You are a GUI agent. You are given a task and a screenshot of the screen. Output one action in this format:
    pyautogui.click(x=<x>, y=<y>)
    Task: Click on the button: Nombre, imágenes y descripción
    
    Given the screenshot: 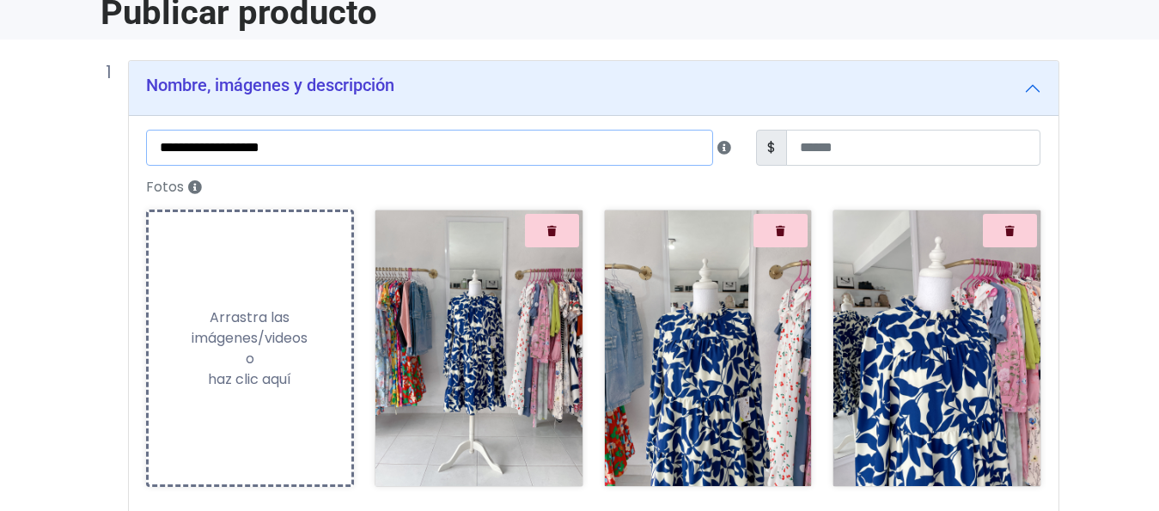 What is the action you would take?
    pyautogui.click(x=594, y=88)
    